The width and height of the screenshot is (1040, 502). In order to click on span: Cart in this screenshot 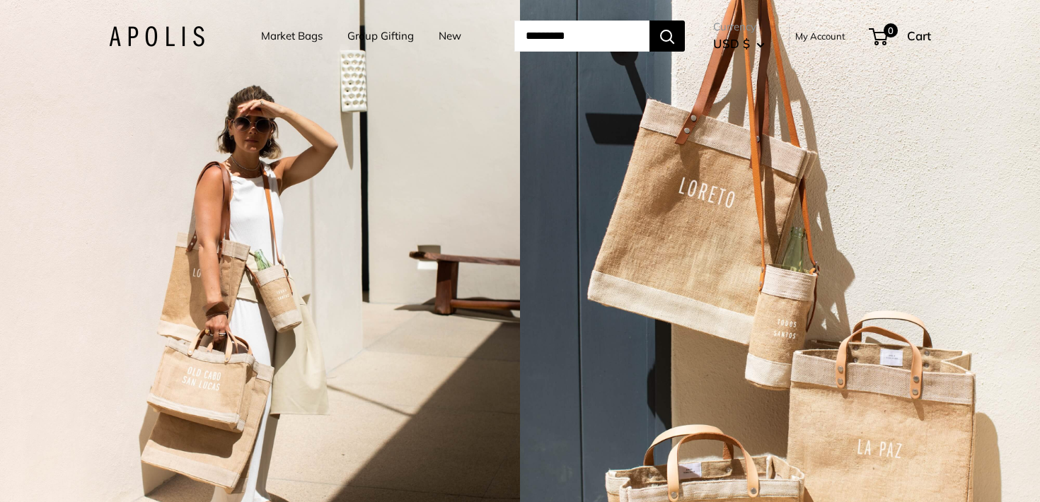, I will do `click(919, 35)`.